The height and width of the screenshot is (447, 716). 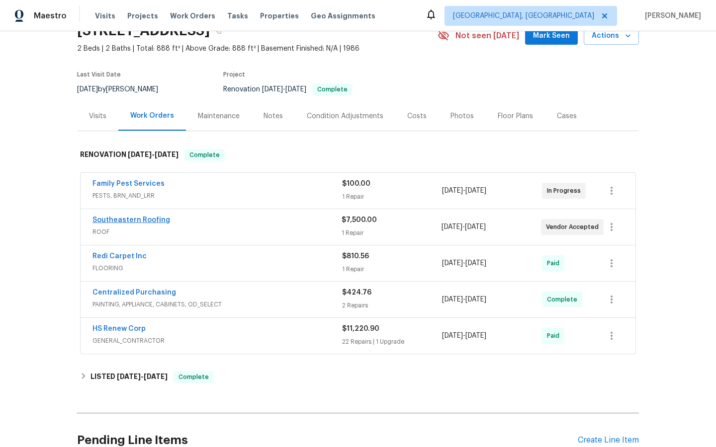 What do you see at coordinates (356, 184) in the screenshot?
I see `span: $100.00` at bounding box center [356, 184].